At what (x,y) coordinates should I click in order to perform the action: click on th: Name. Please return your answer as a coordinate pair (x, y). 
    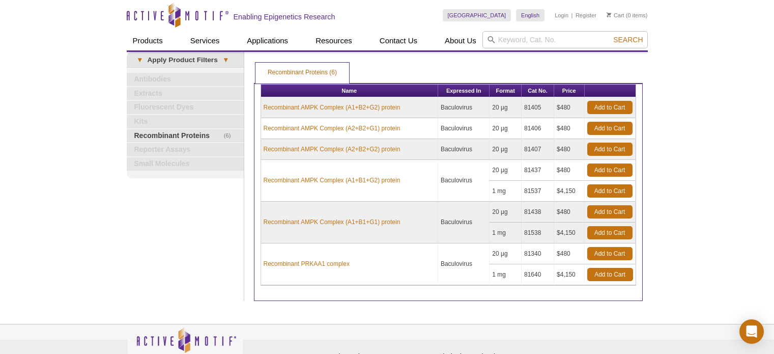
    Looking at the image, I should click on (350, 91).